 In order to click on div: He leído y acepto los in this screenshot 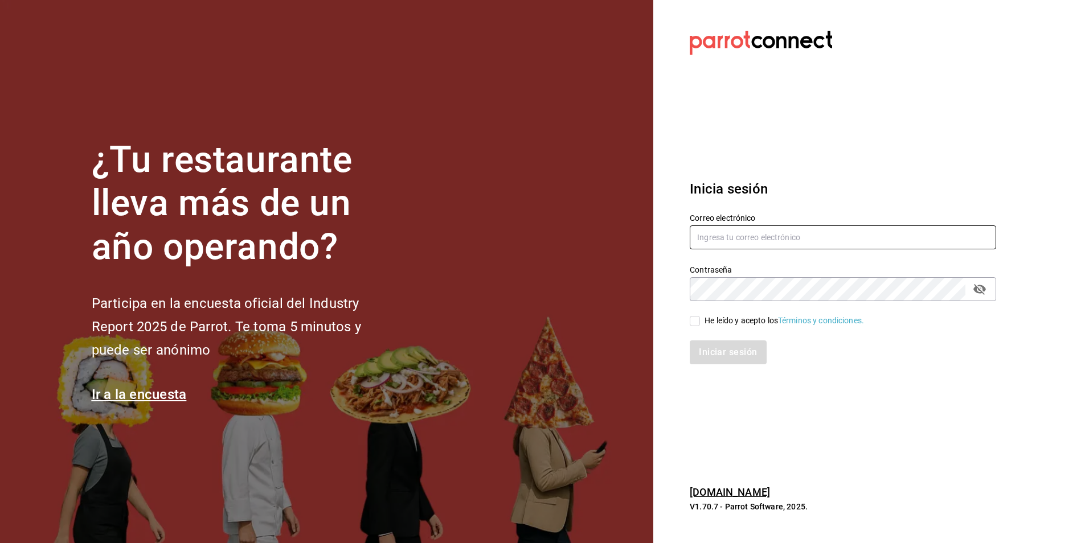, I will do `click(784, 321)`.